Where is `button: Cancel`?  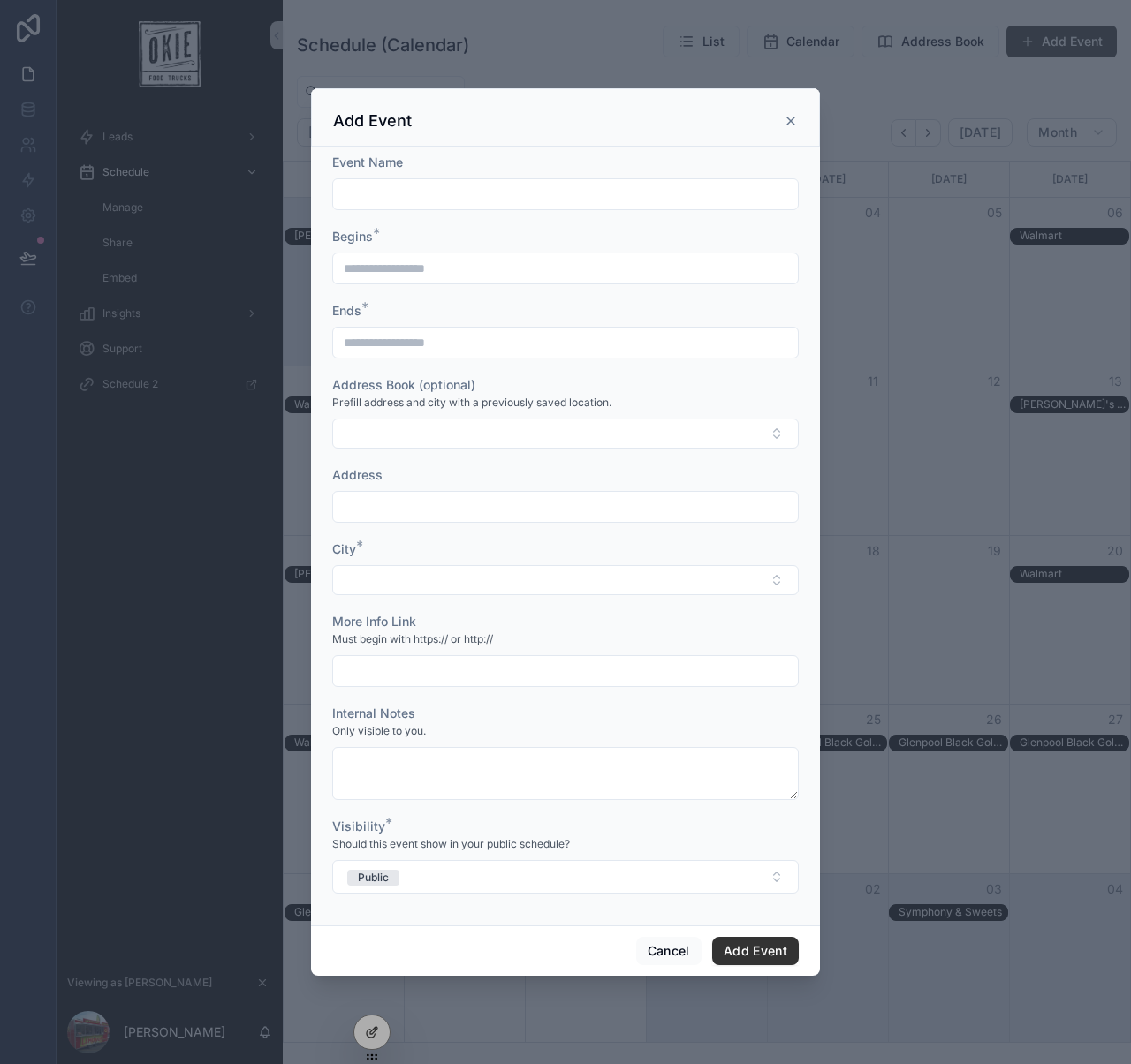
button: Cancel is located at coordinates (669, 951).